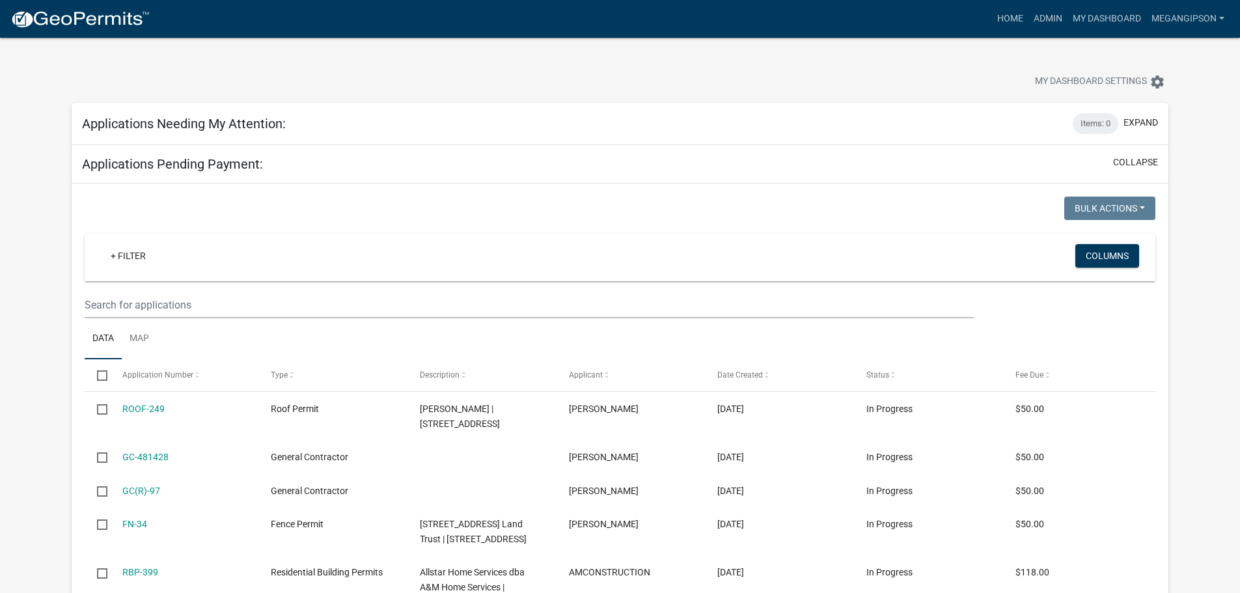  What do you see at coordinates (586, 375) in the screenshot?
I see `span: Applicant` at bounding box center [586, 375].